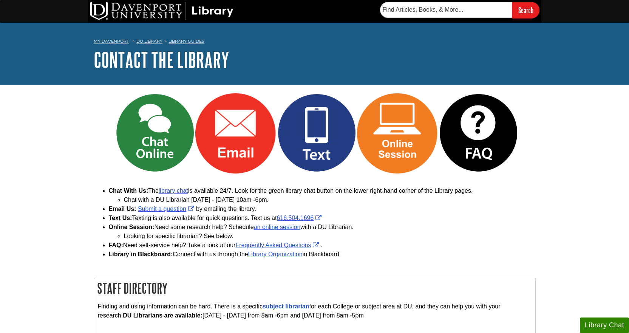 The image size is (629, 333). I want to click on li: Looking for specific librarian? See below., so click(330, 236).